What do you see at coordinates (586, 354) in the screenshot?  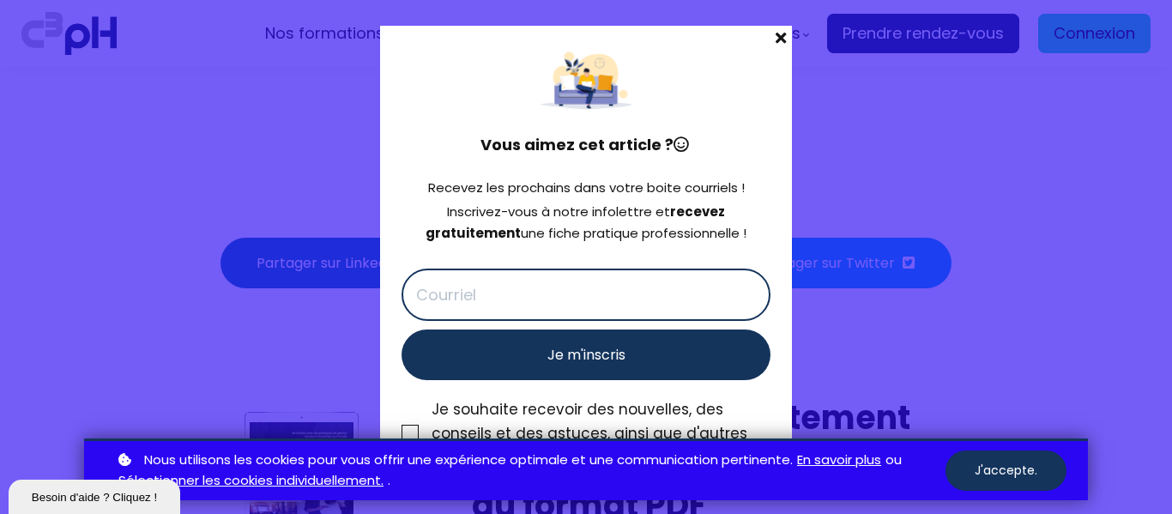 I see `button: Je m'inscris` at bounding box center [586, 354].